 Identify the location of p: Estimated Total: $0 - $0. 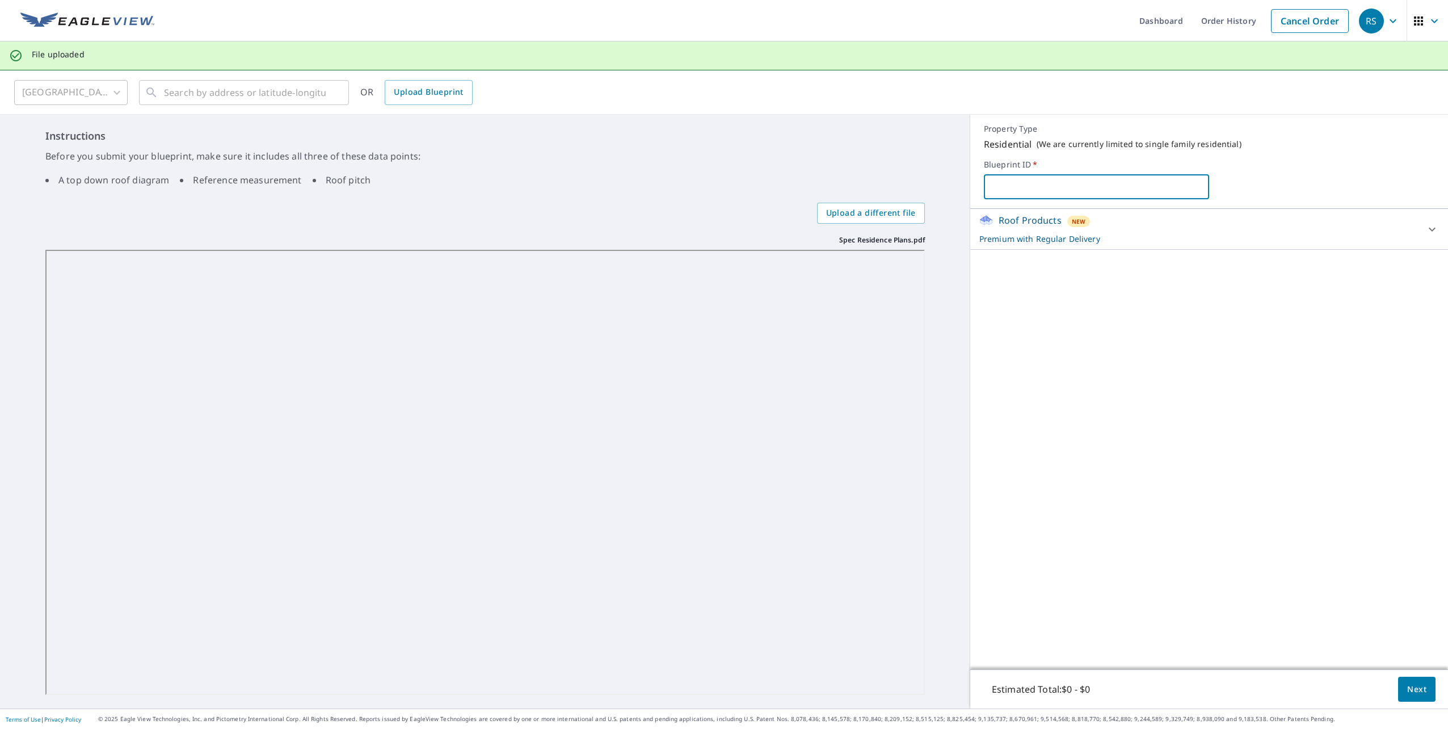
(1041, 689).